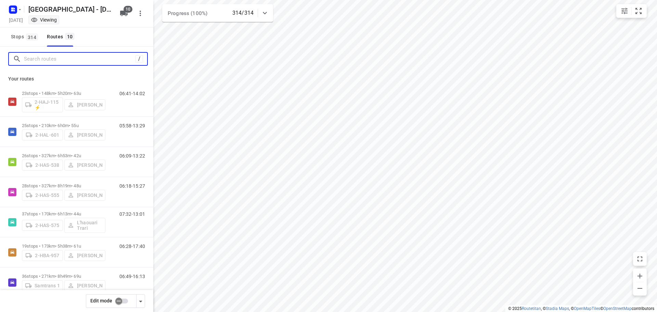 The width and height of the screenshot is (657, 312). What do you see at coordinates (44, 20) in the screenshot?
I see `div: You are currently in view mode. To make any changes, go to edit project.` at bounding box center [44, 20].